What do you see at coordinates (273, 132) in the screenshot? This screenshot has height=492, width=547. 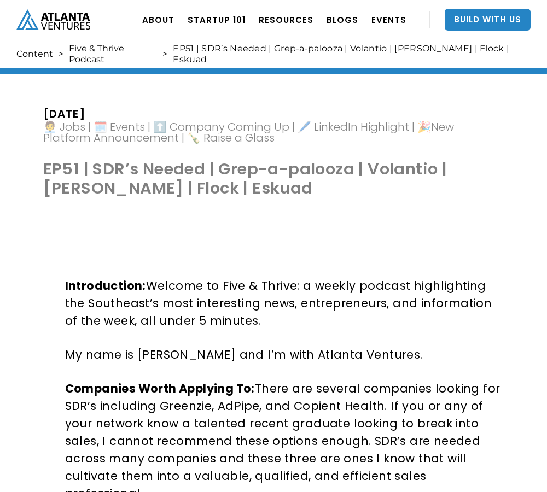 I see `div: 🧑‍💼 Jobs | 🗓️ Events | ​⬆️ Company Coming Up | 🖊️ LinkedIn Highlight | ​🎉New Platform Announcemen...` at bounding box center [273, 132].